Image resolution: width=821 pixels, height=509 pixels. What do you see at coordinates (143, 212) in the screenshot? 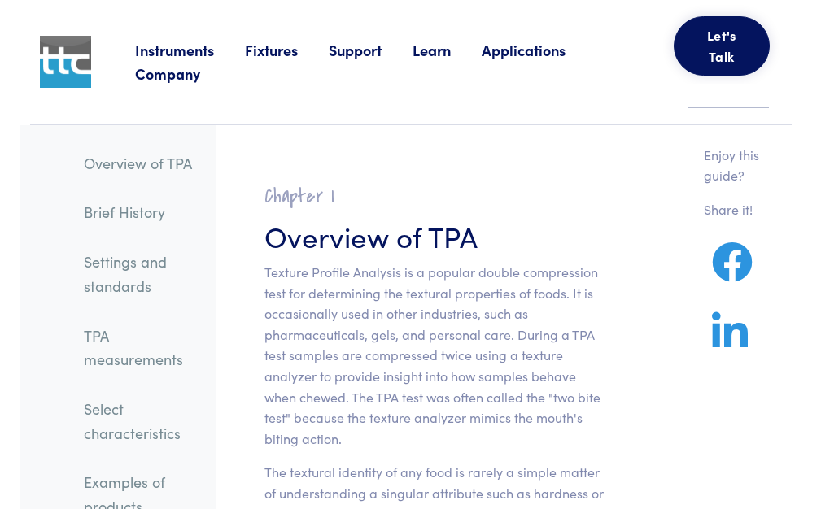
I see `a: Brief History` at bounding box center [143, 212].